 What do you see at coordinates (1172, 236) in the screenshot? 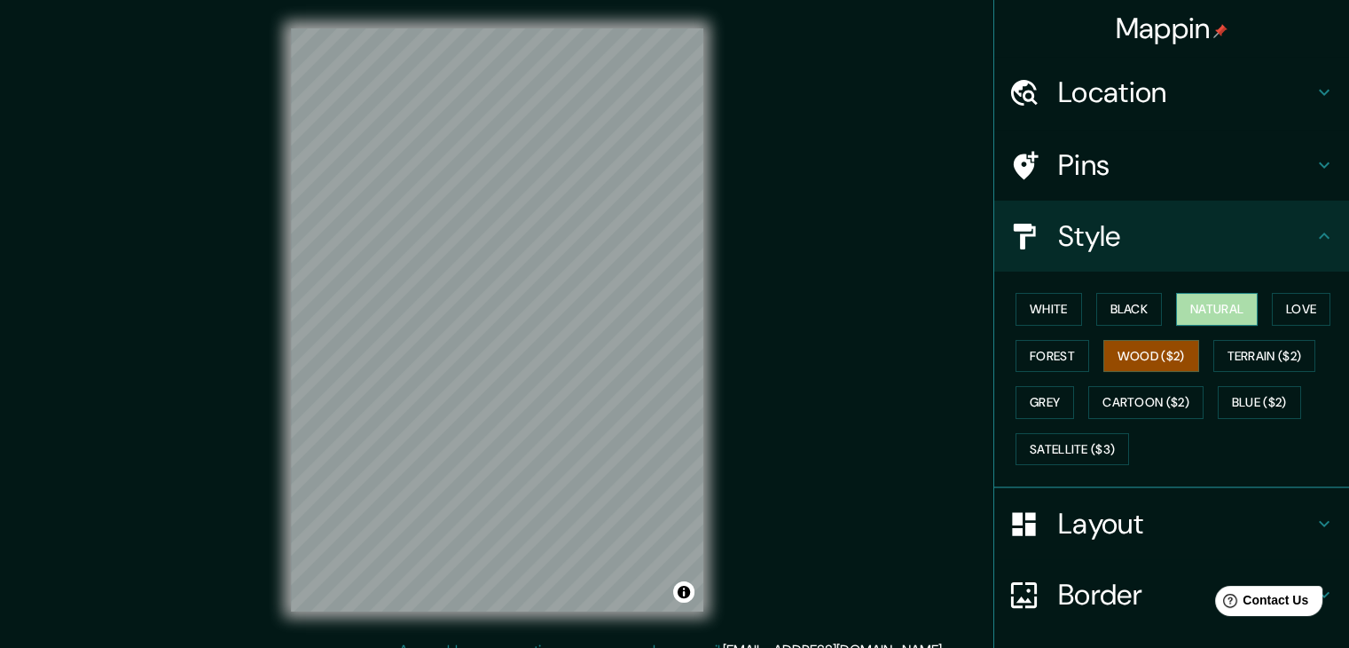
I see `div: Style` at bounding box center [1172, 236].